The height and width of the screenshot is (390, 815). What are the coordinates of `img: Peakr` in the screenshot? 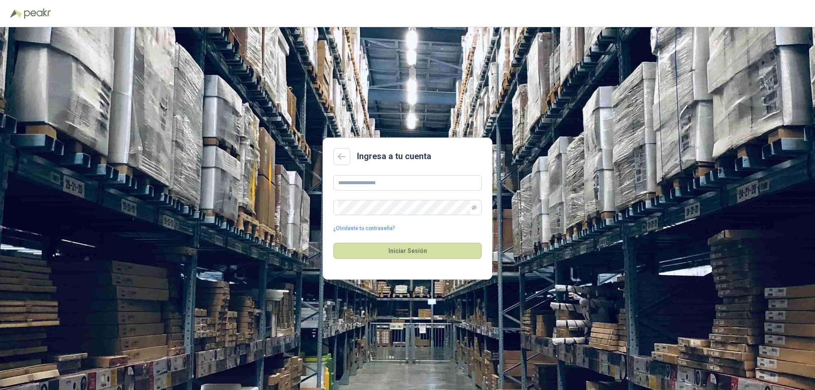 It's located at (37, 14).